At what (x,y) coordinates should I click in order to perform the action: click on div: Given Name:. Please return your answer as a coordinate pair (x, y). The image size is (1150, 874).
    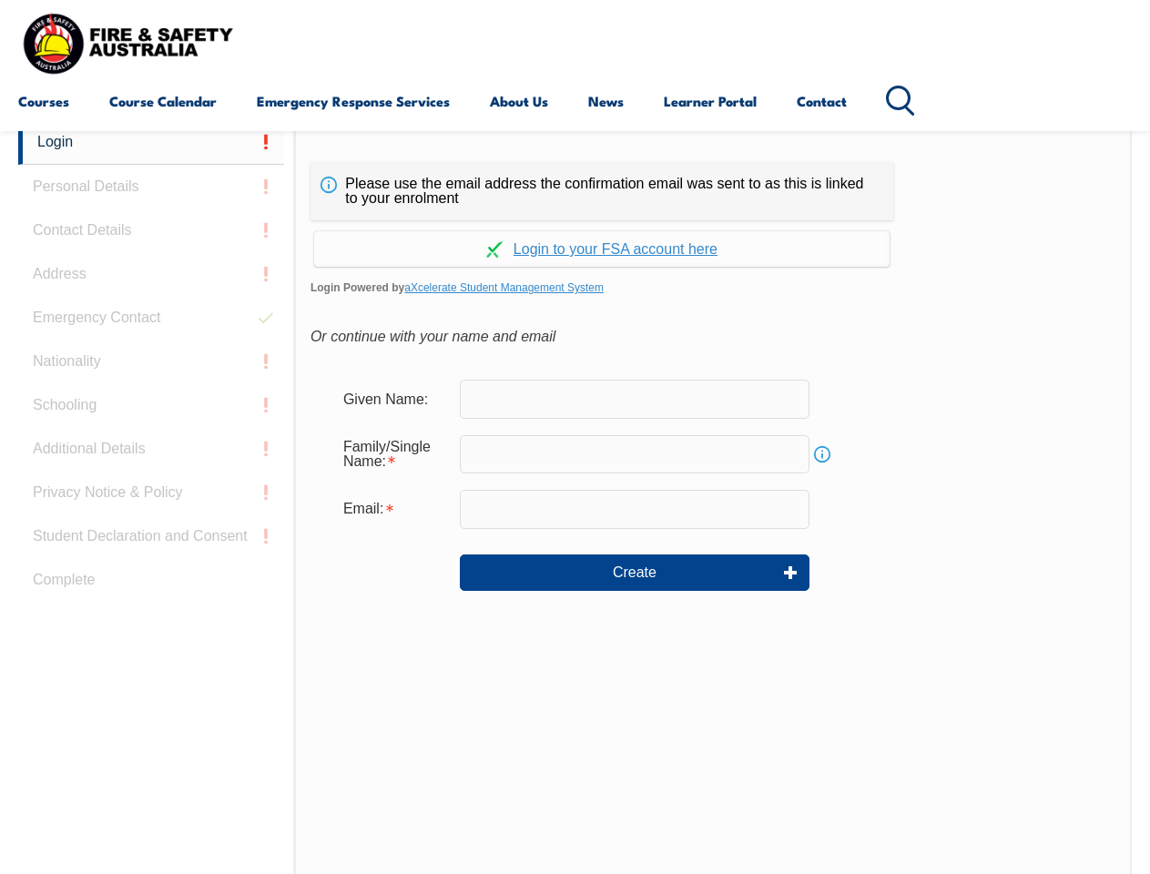
    Looking at the image, I should click on (394, 399).